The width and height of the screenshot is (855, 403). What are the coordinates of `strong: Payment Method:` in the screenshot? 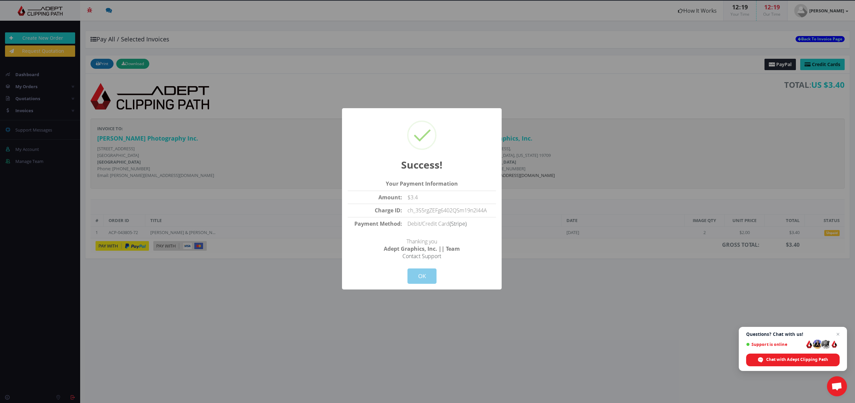 It's located at (378, 224).